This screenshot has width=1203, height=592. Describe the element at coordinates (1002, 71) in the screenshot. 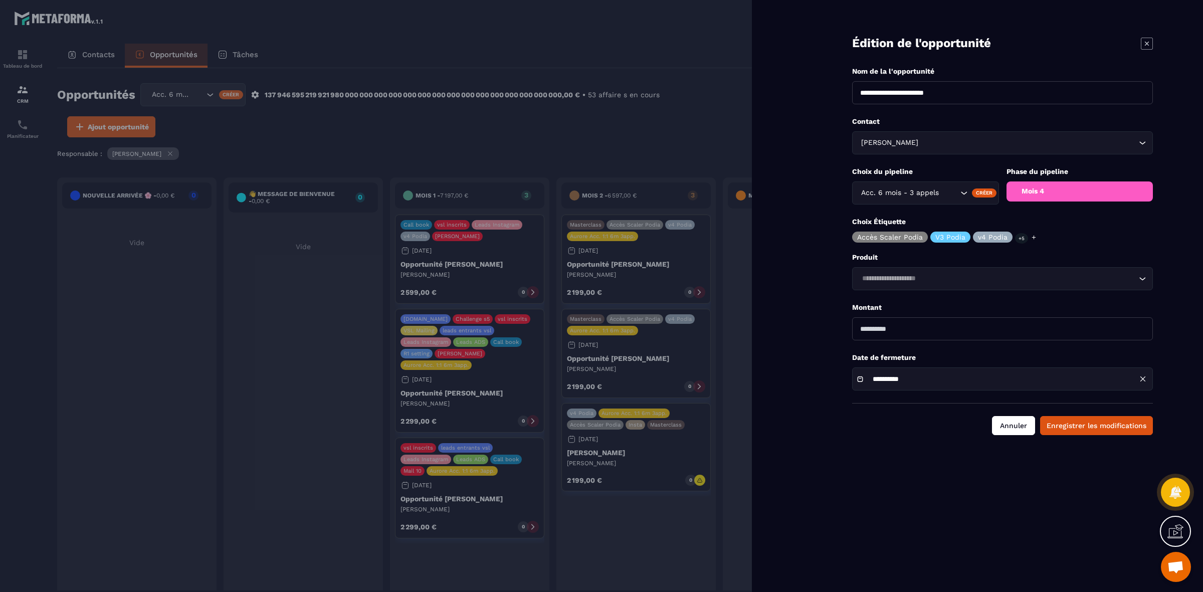

I see `p: Nom de la l'opportunité` at that location.